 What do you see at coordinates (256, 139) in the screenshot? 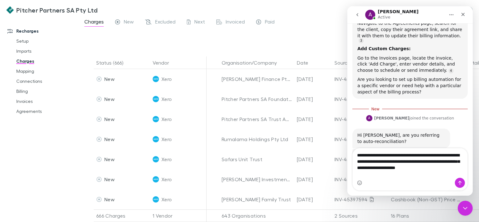
I see `div: Rumalama Holdings Pty Ltd` at bounding box center [256, 139].